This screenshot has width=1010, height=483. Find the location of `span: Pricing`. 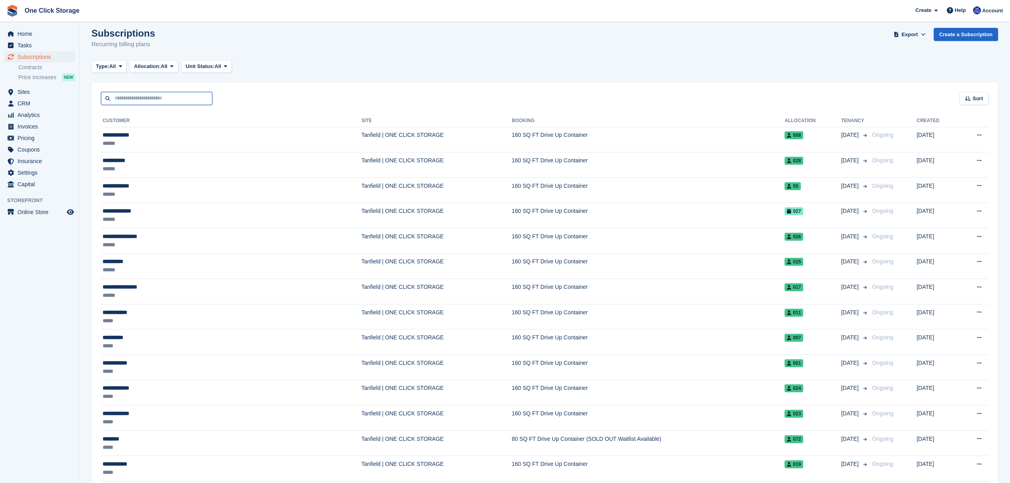

span: Pricing is located at coordinates (41, 138).